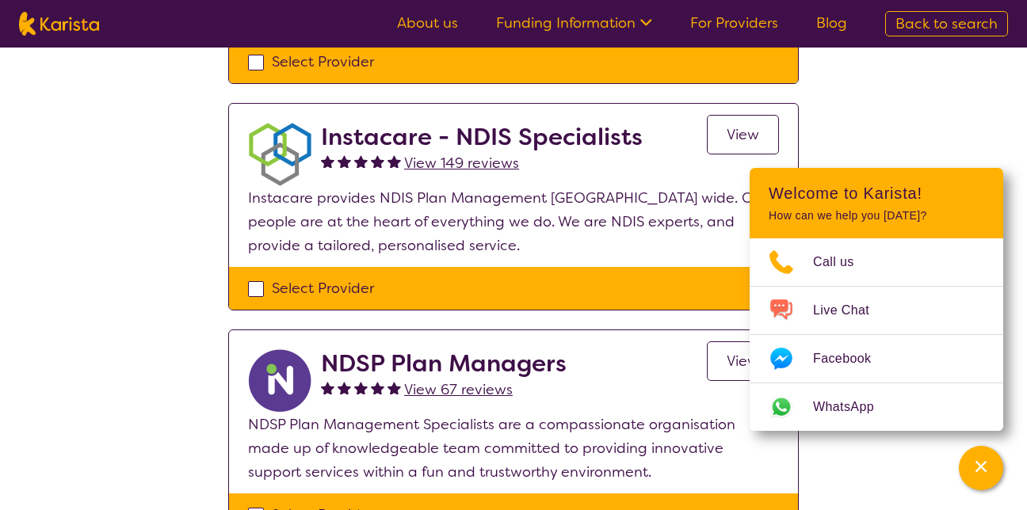 This screenshot has height=510, width=1027. What do you see at coordinates (458, 390) in the screenshot?
I see `a: View 67 reviews` at bounding box center [458, 390].